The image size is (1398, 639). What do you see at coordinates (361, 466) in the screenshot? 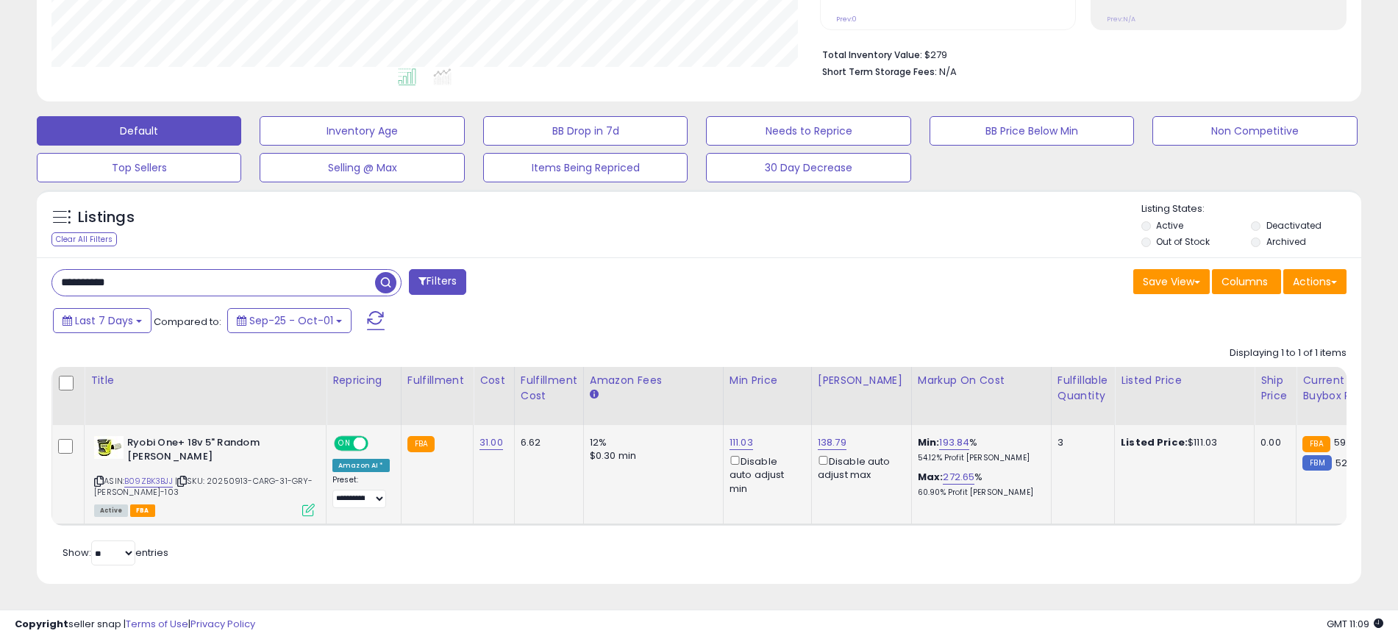
I see `div: Amazon AI *` at bounding box center [361, 466].